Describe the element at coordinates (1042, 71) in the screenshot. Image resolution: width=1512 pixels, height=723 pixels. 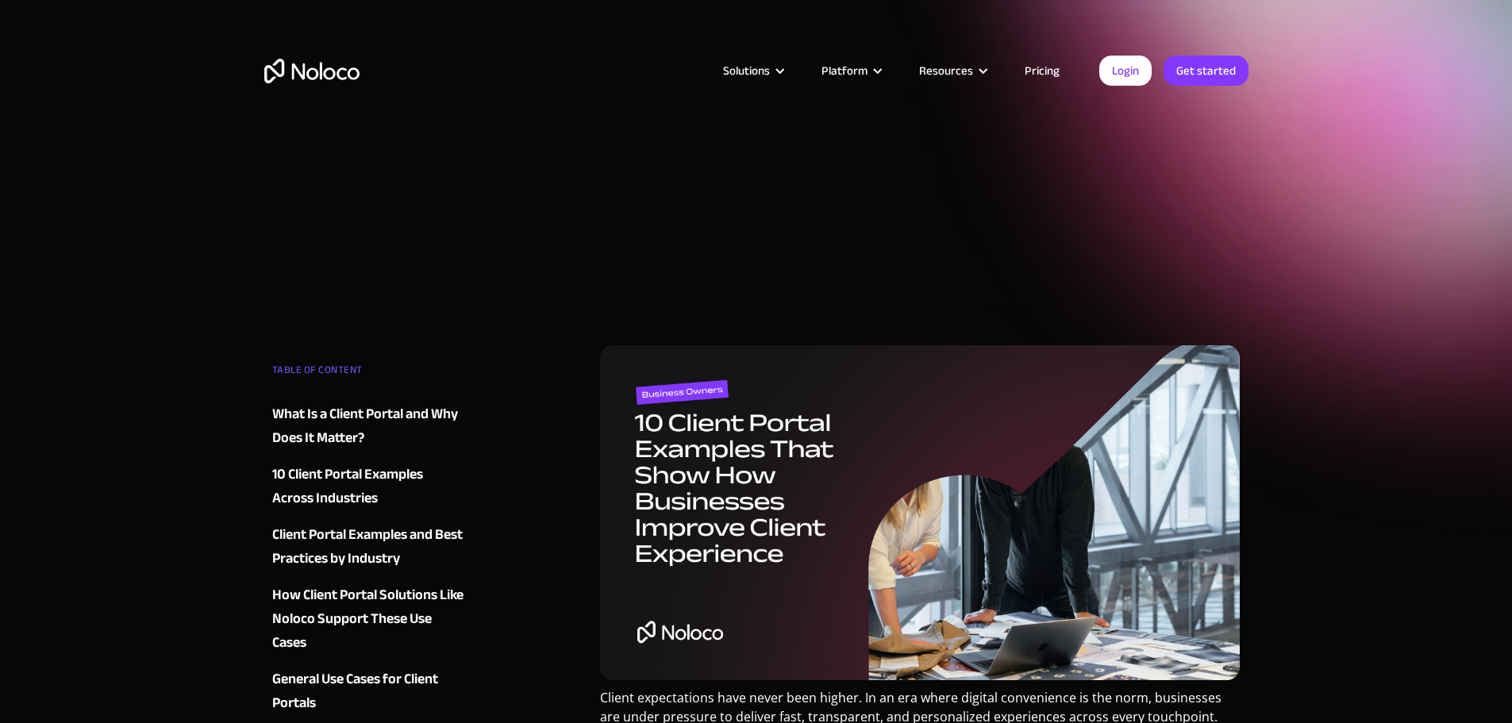
I see `a: Pricing` at that location.